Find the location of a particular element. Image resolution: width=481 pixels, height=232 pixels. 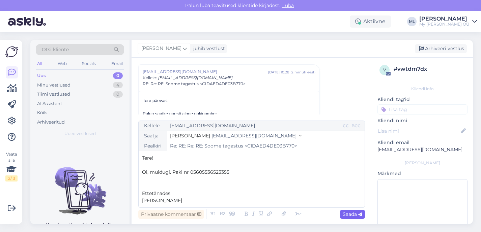

div: Minu vestlused is located at coordinates (54, 85).